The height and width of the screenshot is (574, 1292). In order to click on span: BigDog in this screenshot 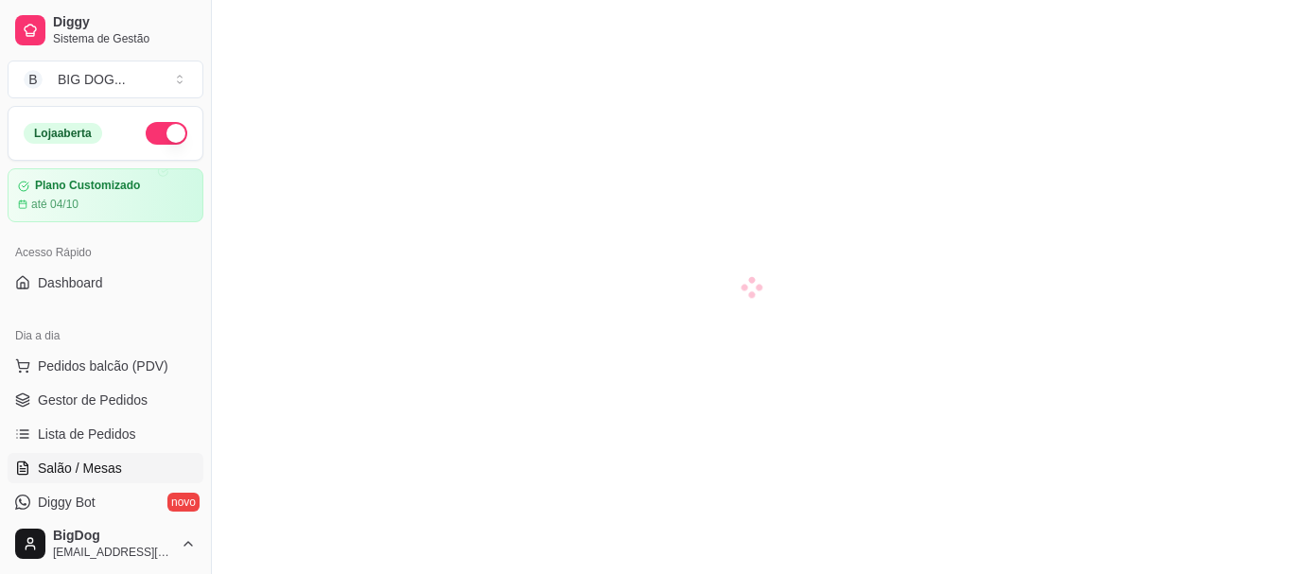, I will do `click(113, 536)`.